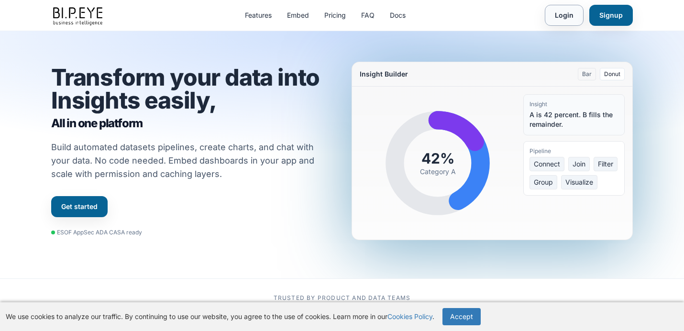 The image size is (684, 331). What do you see at coordinates (398, 15) in the screenshot?
I see `a: Docs` at bounding box center [398, 15].